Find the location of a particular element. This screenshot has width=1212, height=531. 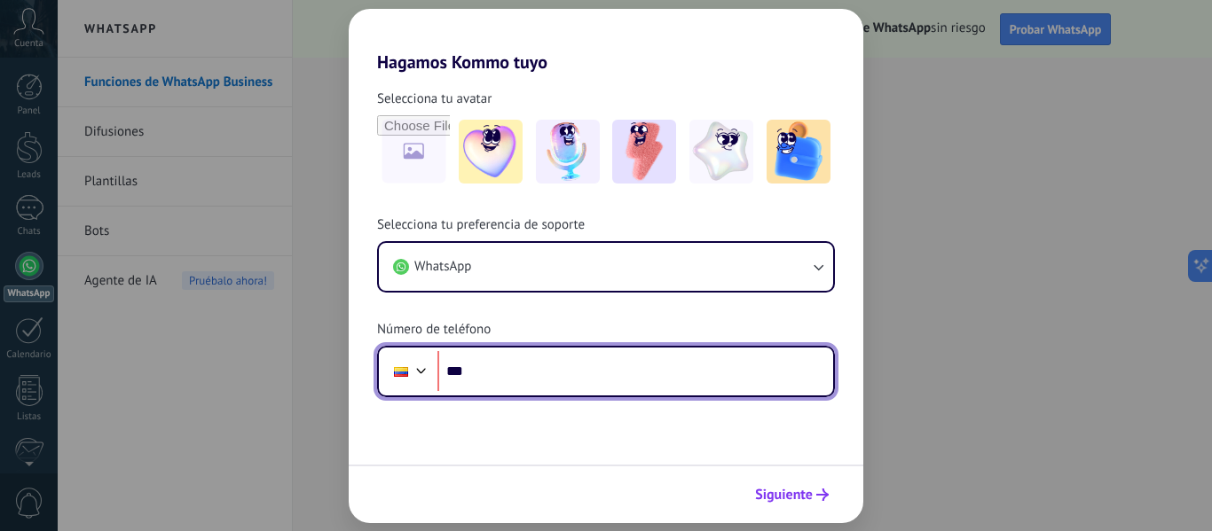

img: -2.jpeg is located at coordinates (568, 152).